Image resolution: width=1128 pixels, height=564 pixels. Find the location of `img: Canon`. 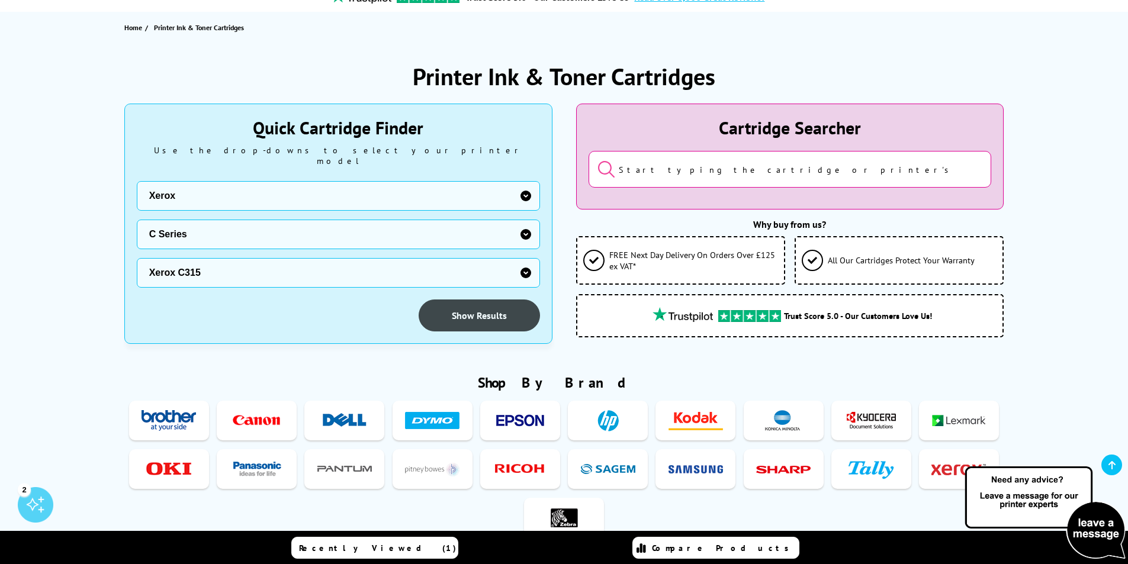

img: Canon is located at coordinates (257, 420).